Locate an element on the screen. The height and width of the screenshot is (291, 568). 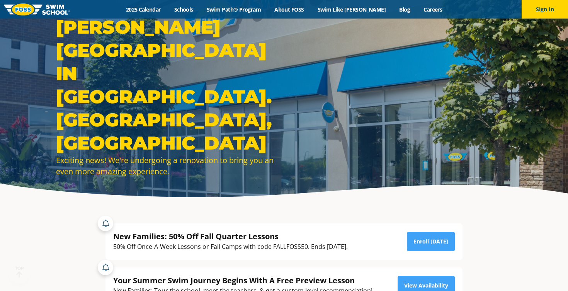
a: Schools is located at coordinates (183, 9).